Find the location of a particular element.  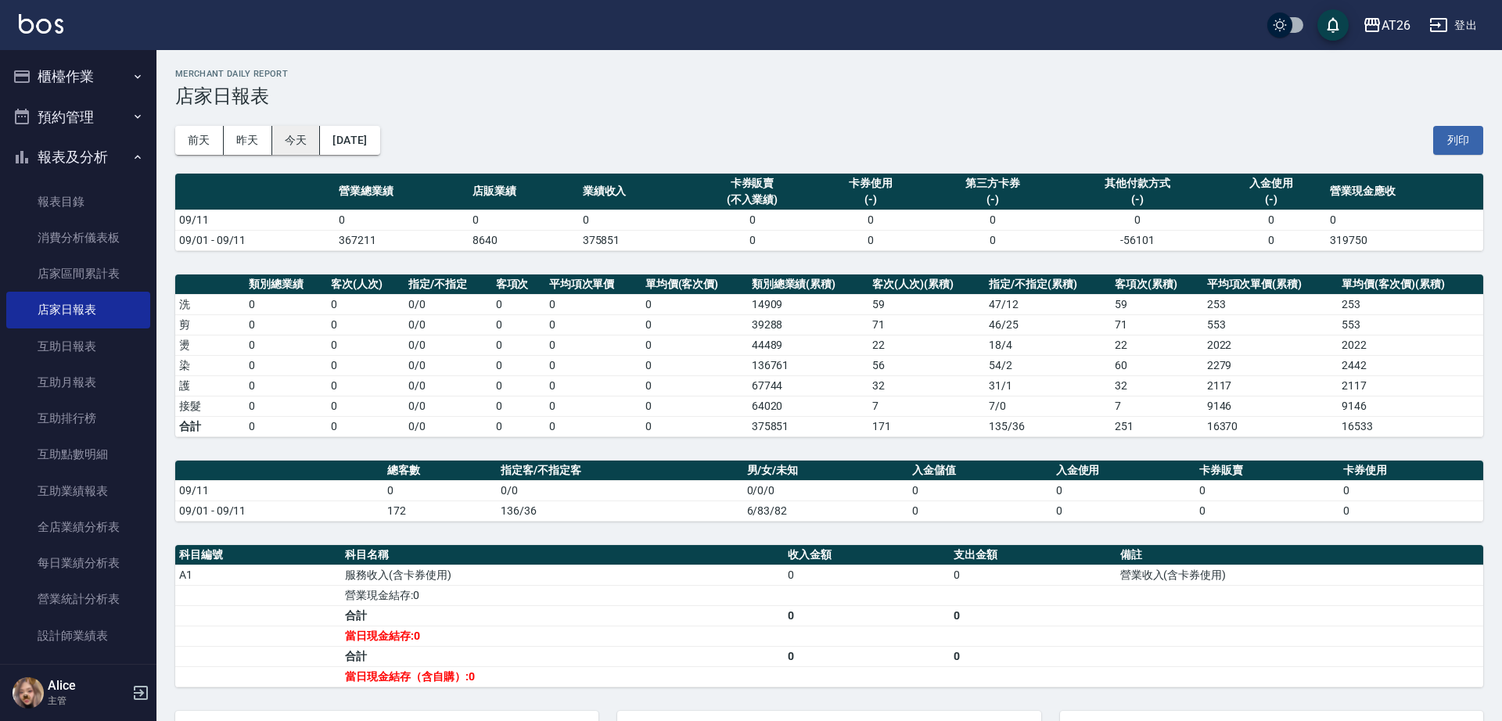

th: 指定客/不指定客 is located at coordinates (620, 471).